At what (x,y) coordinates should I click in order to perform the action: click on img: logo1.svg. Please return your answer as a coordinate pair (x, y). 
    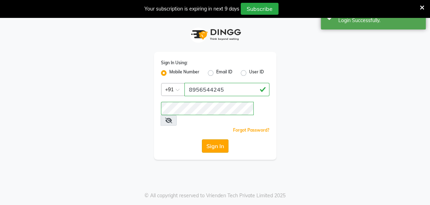
    Looking at the image, I should click on (215, 34).